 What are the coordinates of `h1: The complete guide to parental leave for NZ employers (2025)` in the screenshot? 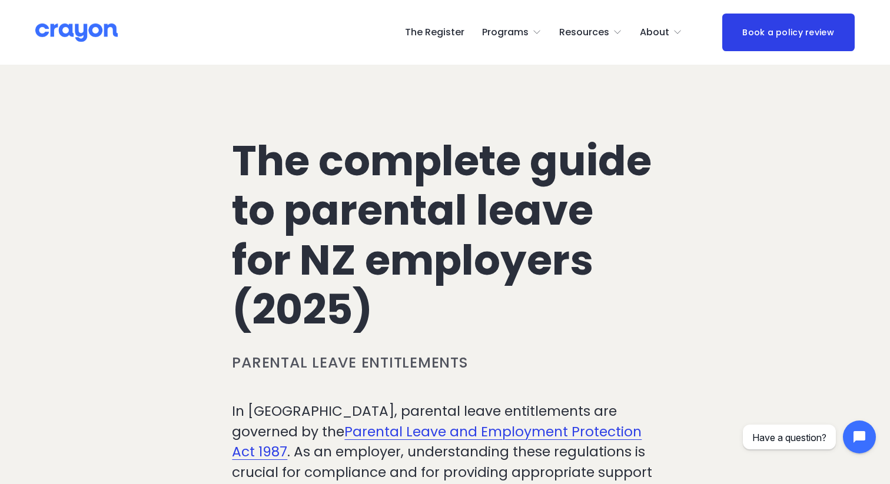 It's located at (444, 236).